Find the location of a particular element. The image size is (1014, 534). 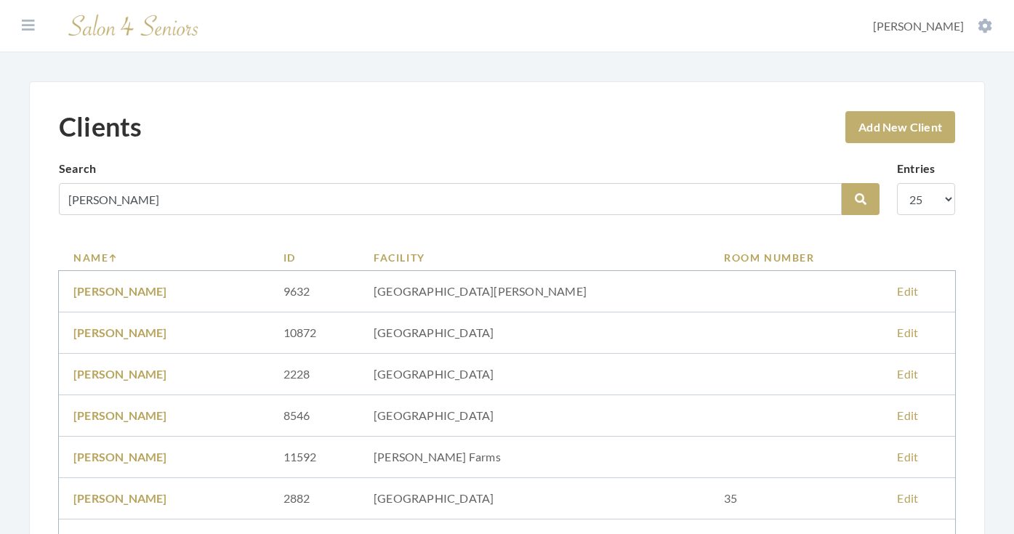

a: Add New Client is located at coordinates (900, 127).